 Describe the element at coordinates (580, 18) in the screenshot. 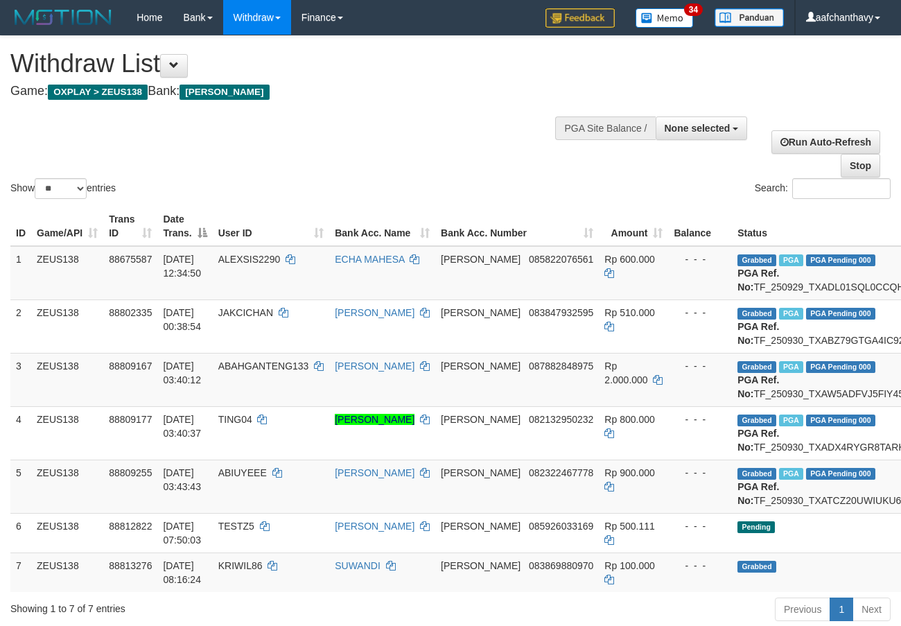

I see `img: Feedback.jpg` at that location.